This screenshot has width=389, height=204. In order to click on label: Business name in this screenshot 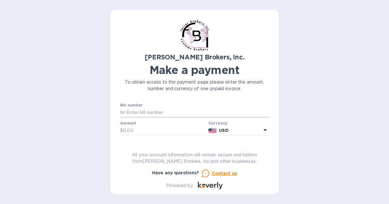, I will do `click(135, 141)`.